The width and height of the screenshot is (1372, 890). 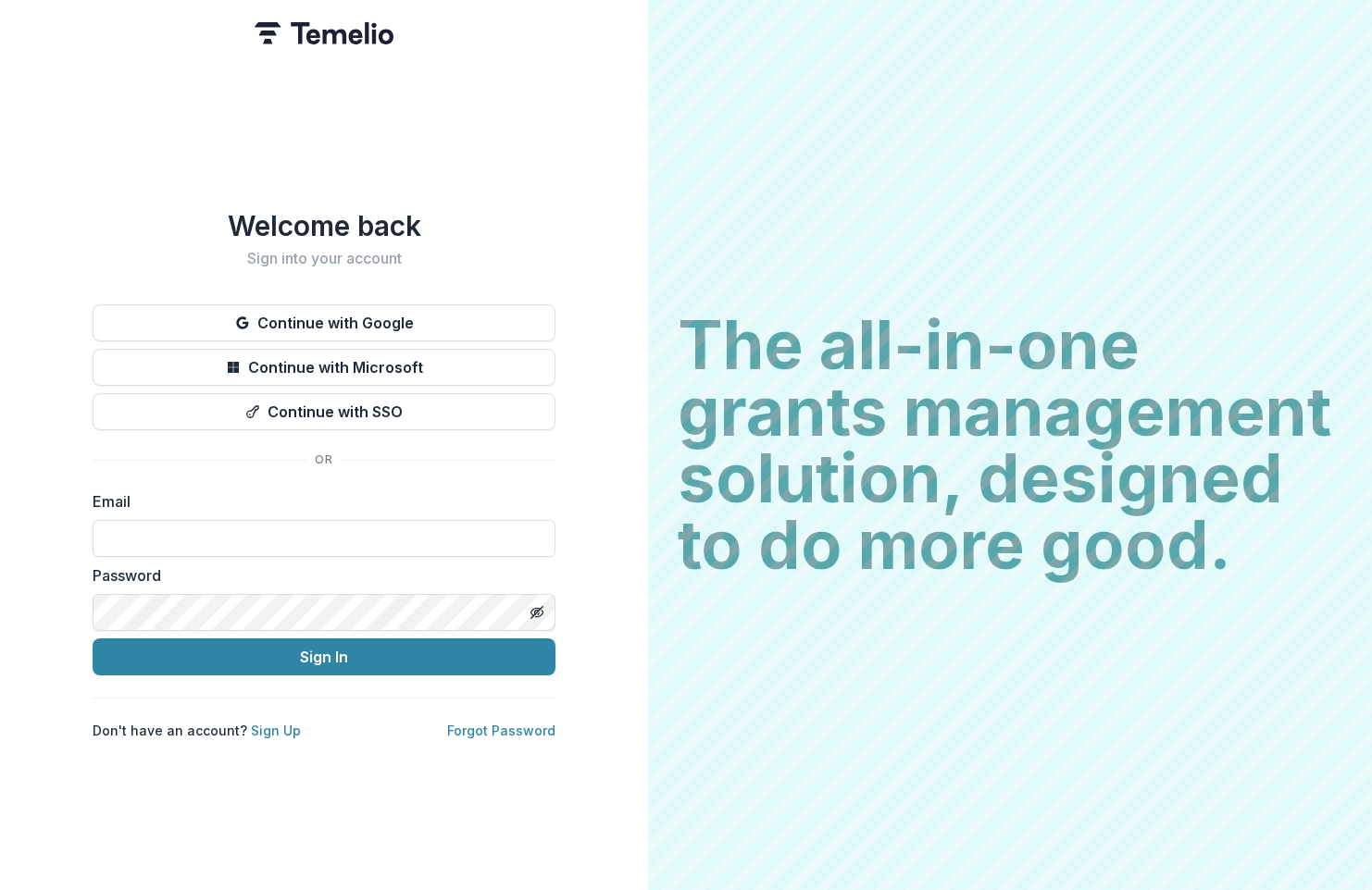 What do you see at coordinates (324, 258) in the screenshot?
I see `h2: Sign into your account` at bounding box center [324, 258].